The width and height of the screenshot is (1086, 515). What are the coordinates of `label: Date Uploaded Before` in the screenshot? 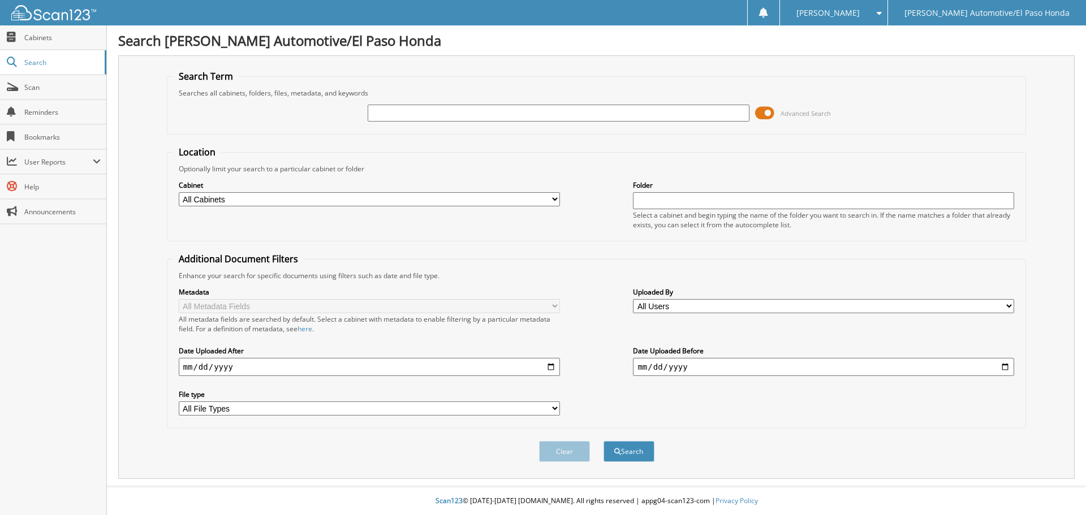 It's located at (824, 351).